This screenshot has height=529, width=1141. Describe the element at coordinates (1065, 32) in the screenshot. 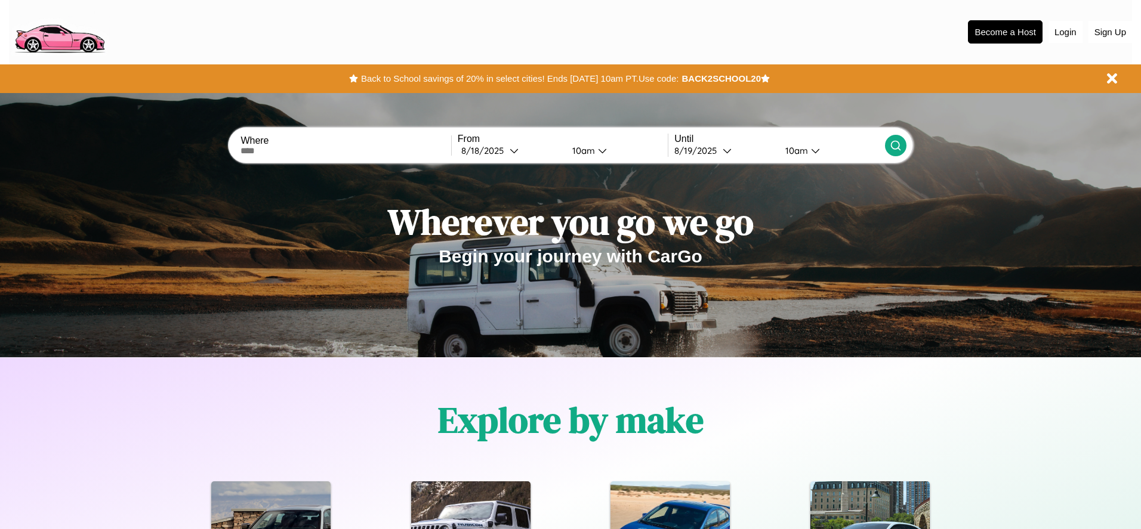

I see `button: Login` at that location.